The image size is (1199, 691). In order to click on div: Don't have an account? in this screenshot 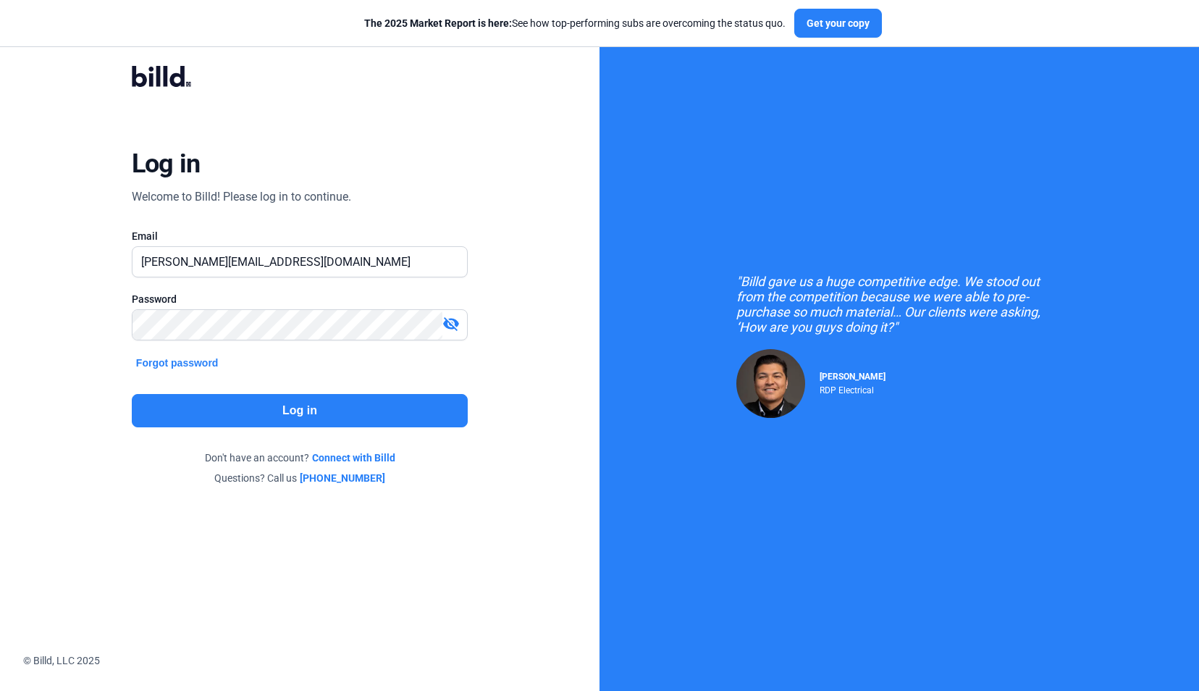, I will do `click(300, 457)`.